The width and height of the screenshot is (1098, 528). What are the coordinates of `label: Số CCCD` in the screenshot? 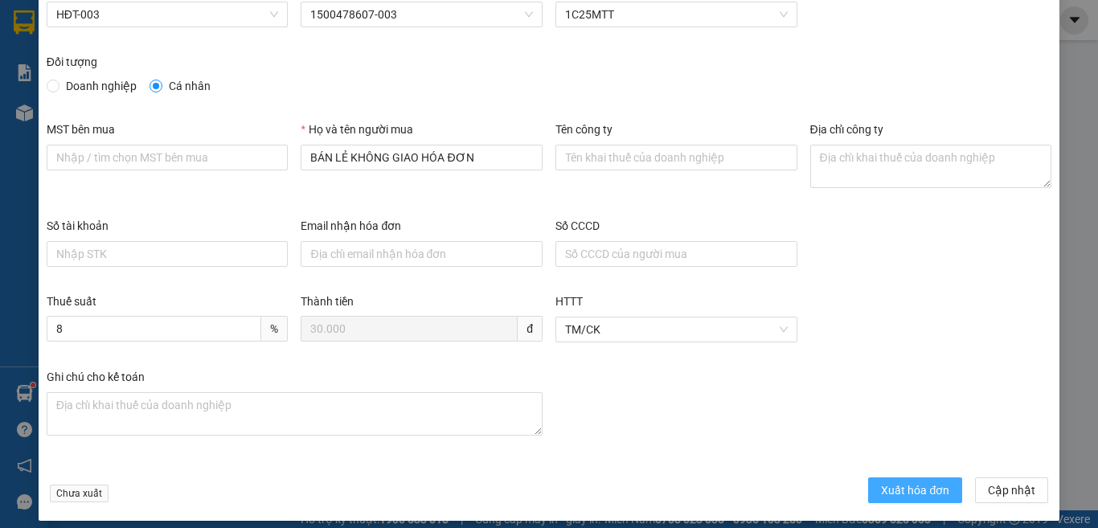 It's located at (577, 226).